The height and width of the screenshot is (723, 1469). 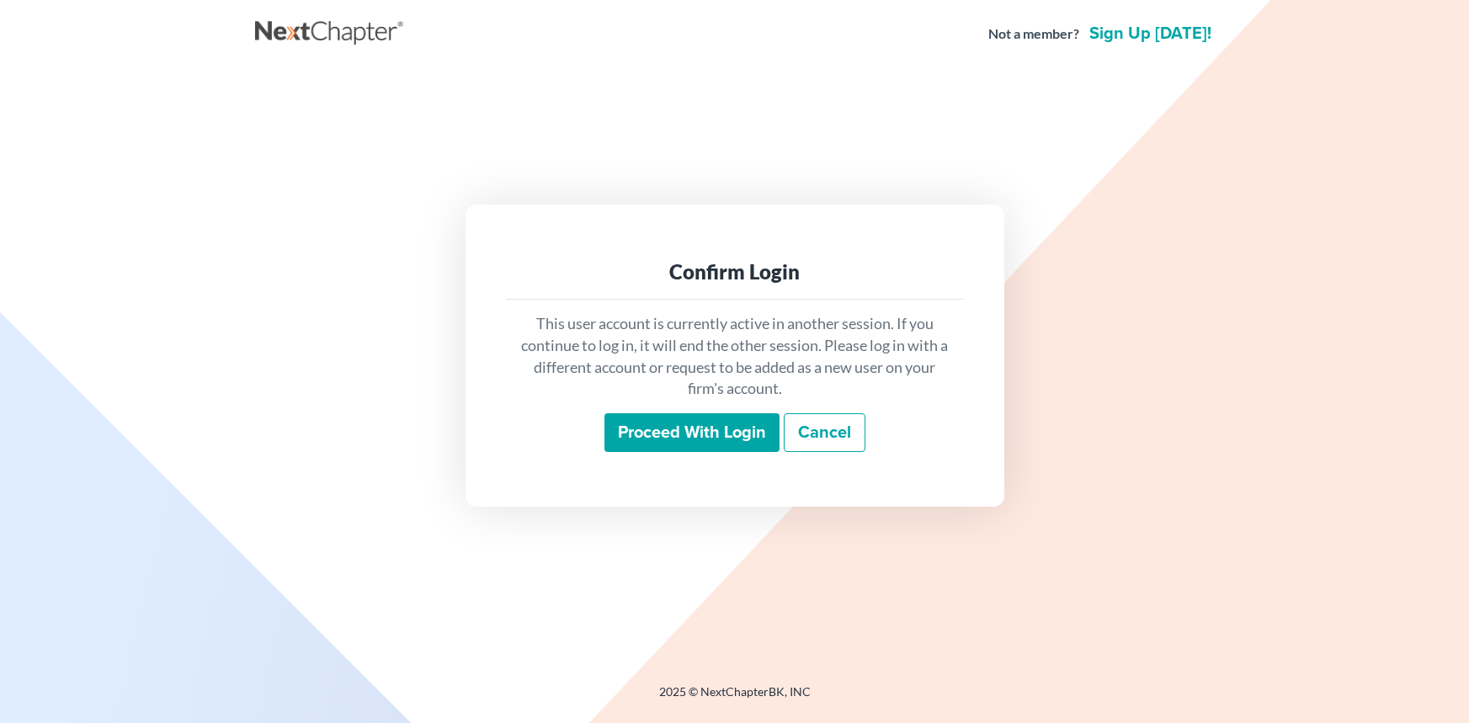 What do you see at coordinates (692, 433) in the screenshot?
I see `input: Proceed with login` at bounding box center [692, 433].